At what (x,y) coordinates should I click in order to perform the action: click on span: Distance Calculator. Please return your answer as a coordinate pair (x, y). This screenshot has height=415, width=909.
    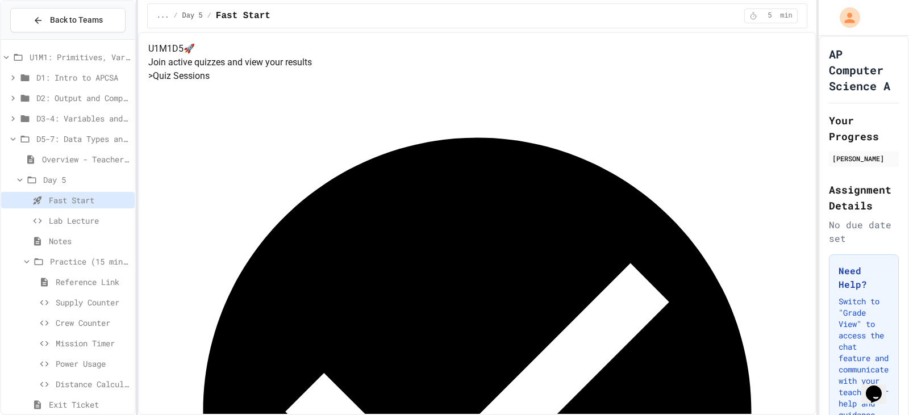
    Looking at the image, I should click on (93, 384).